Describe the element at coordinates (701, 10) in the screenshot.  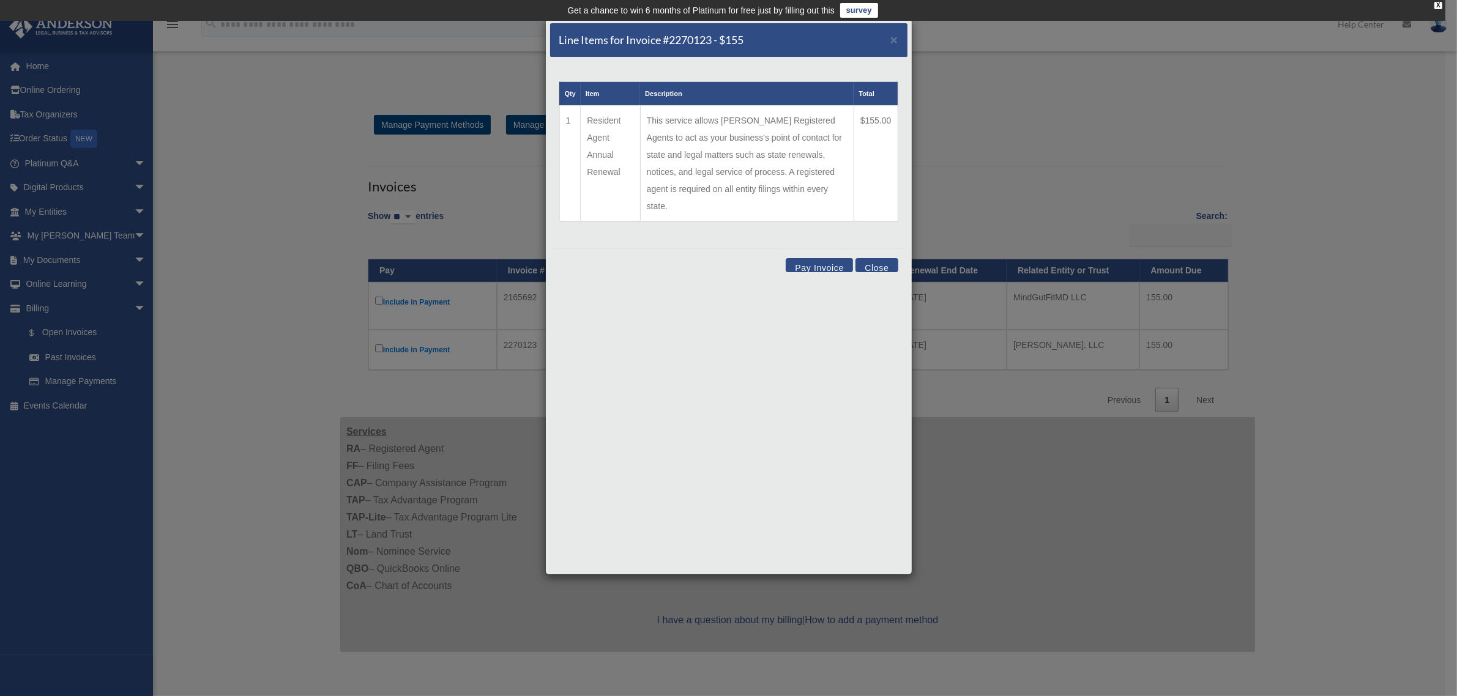
I see `div: Get a chance to win 6 months of Platinum for free just by filling out this` at that location.